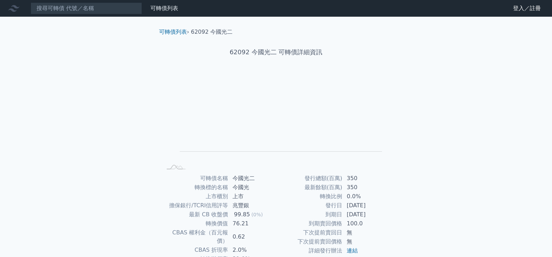 The image size is (552, 257). I want to click on td: 擔保銀行/TCRI信用評等, so click(195, 206).